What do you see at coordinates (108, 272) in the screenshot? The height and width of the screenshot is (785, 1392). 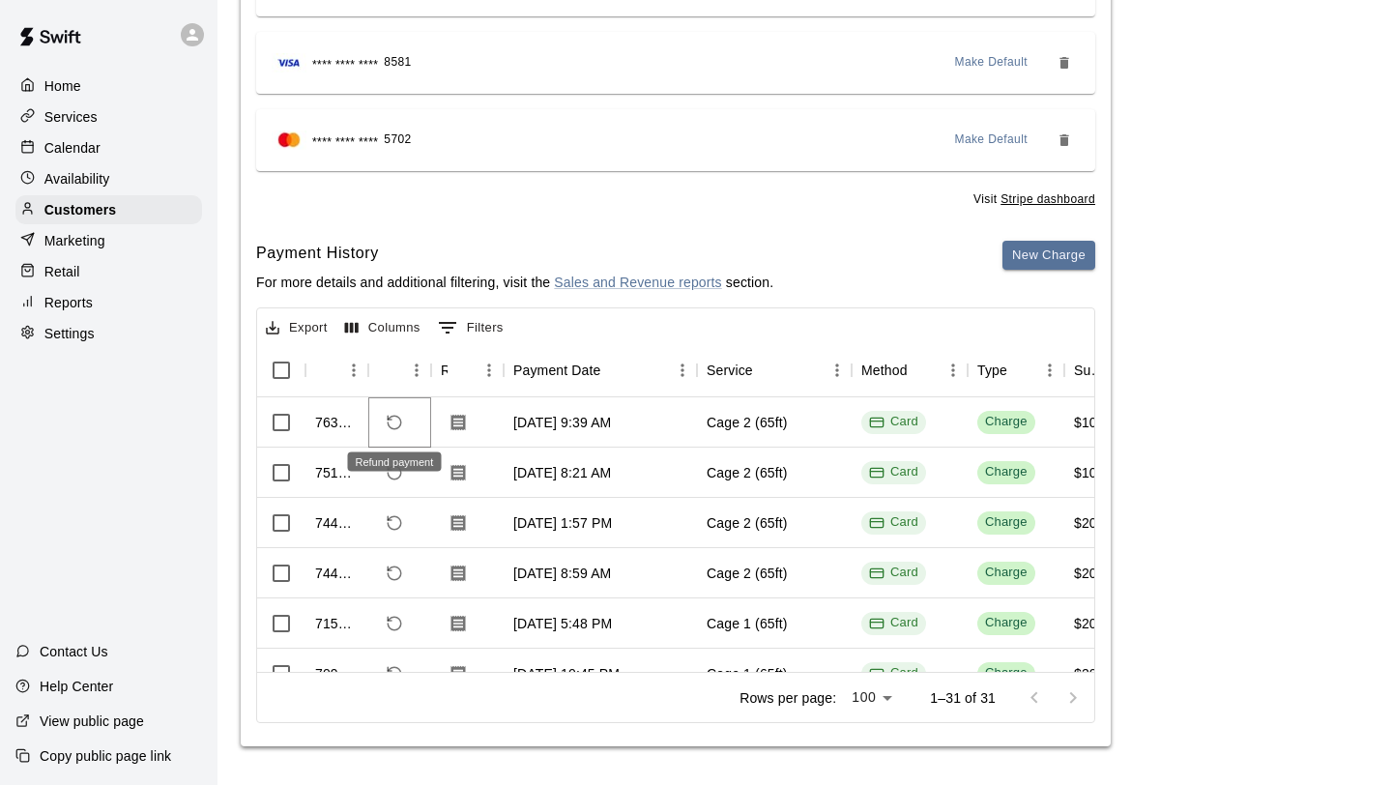 I see `a: Retail` at bounding box center [108, 272].